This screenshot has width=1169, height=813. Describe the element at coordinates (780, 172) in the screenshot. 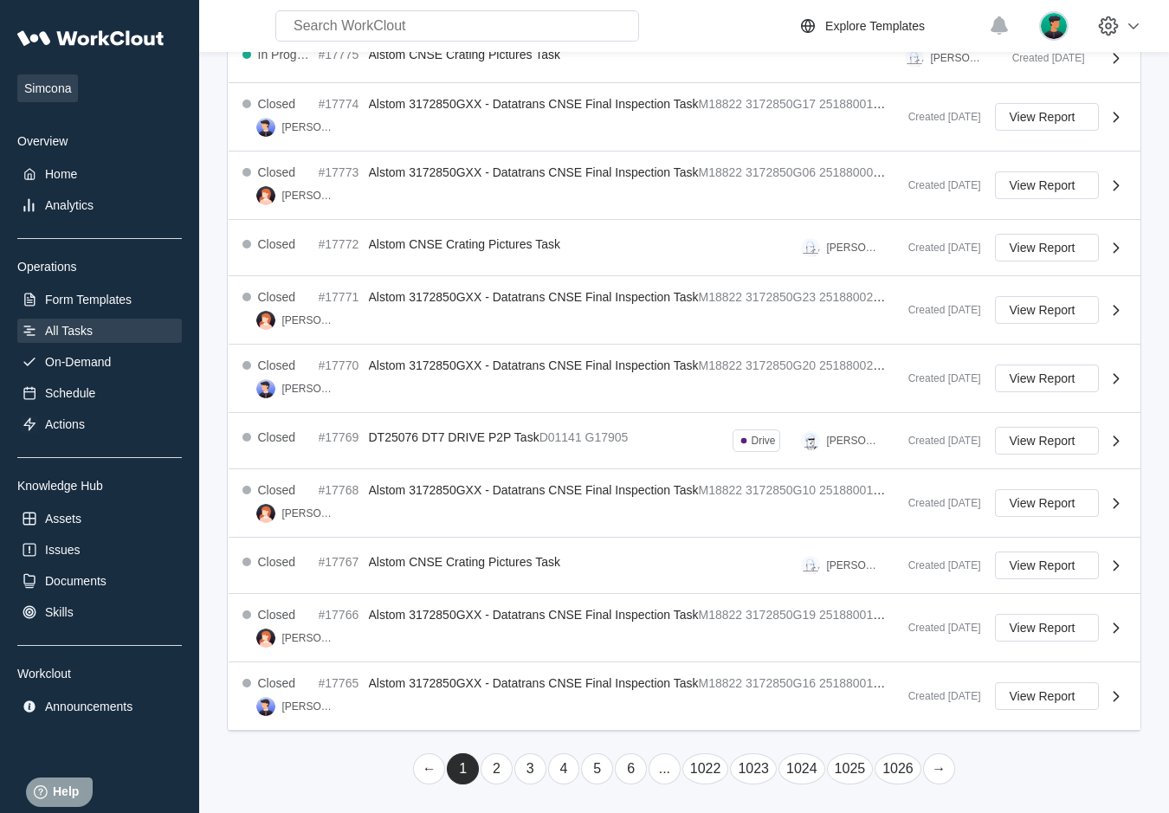

I see `mark: 3172850G06` at that location.